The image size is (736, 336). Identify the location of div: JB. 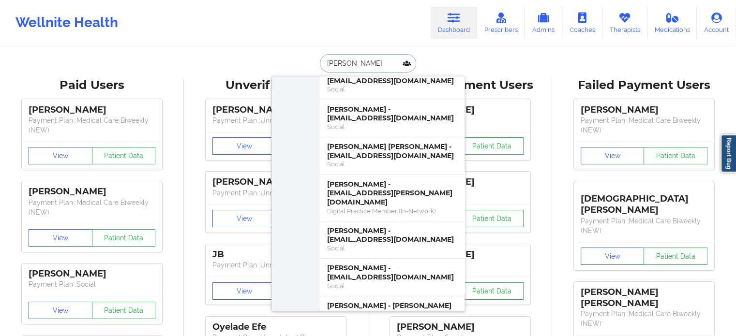
(276, 255).